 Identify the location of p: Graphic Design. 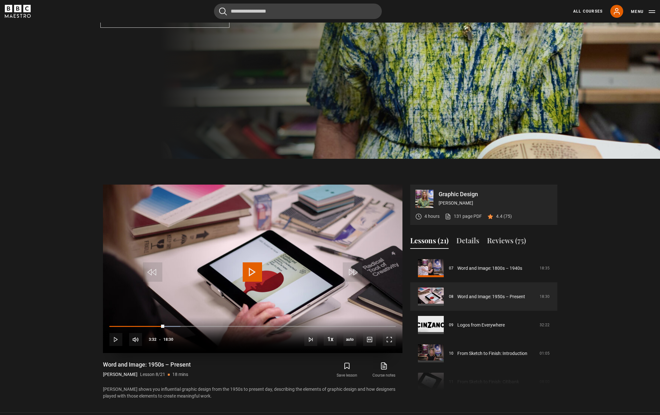
(496, 194).